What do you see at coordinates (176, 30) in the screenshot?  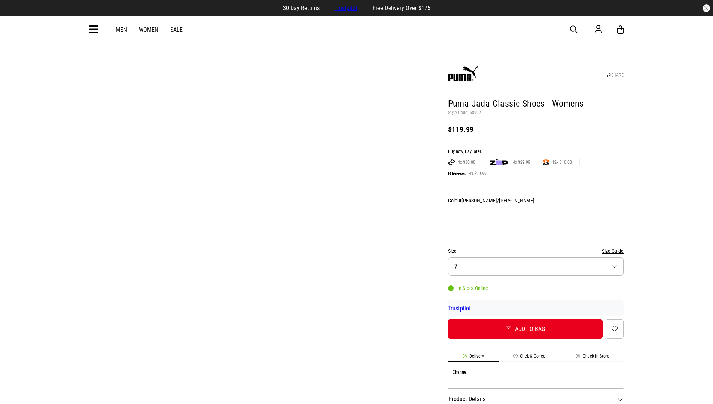 I see `a: Sale` at bounding box center [176, 30].